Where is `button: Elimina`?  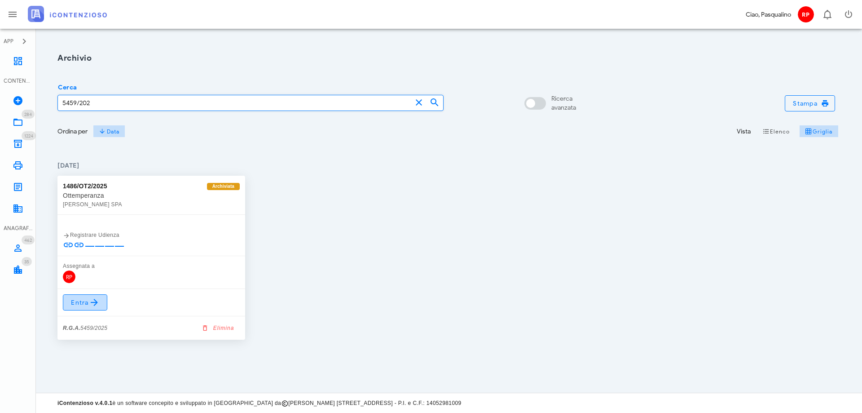
button: Elimina is located at coordinates (218, 328).